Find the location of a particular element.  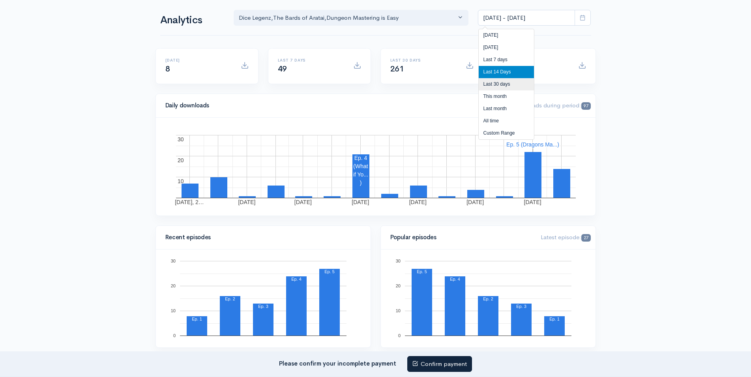

li: Last 30 days is located at coordinates (506, 84).